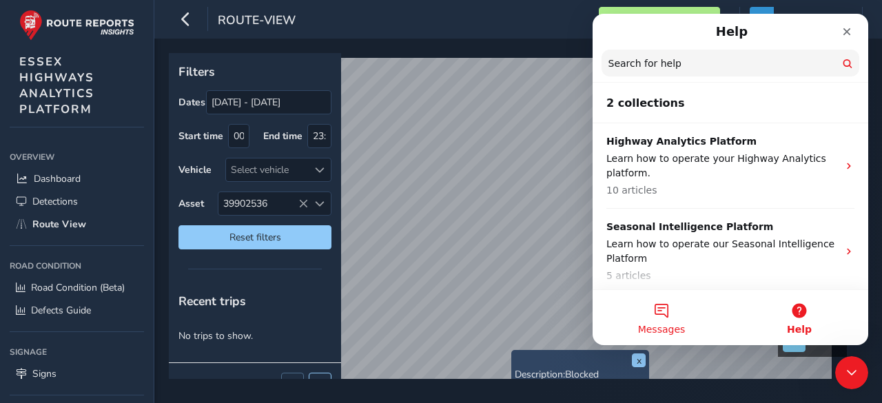 Image resolution: width=882 pixels, height=403 pixels. What do you see at coordinates (762, 19) in the screenshot?
I see `img: diamond-layout` at bounding box center [762, 19].